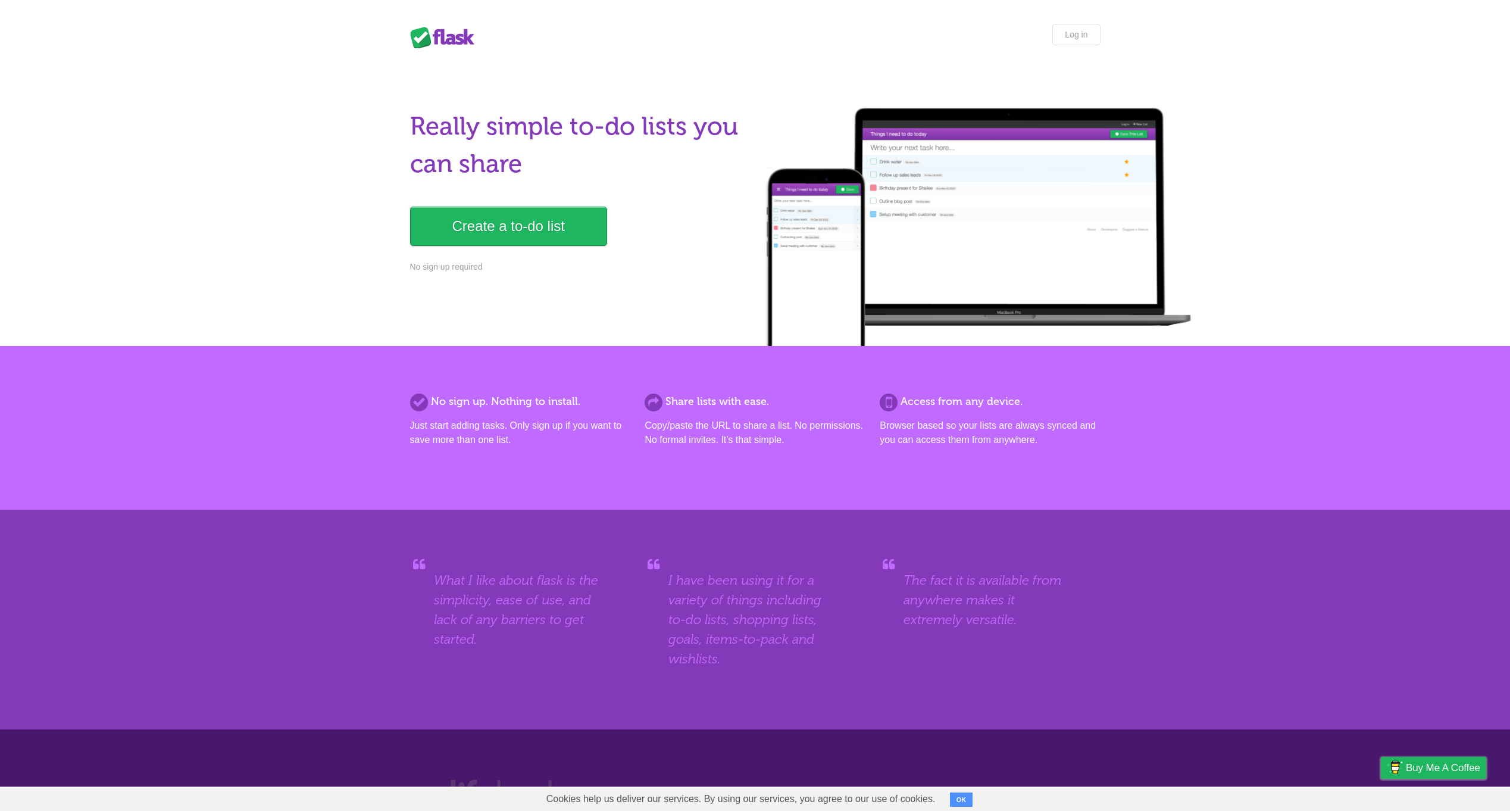  What do you see at coordinates (1395, 767) in the screenshot?
I see `img: Buy me a coffee` at bounding box center [1395, 767].